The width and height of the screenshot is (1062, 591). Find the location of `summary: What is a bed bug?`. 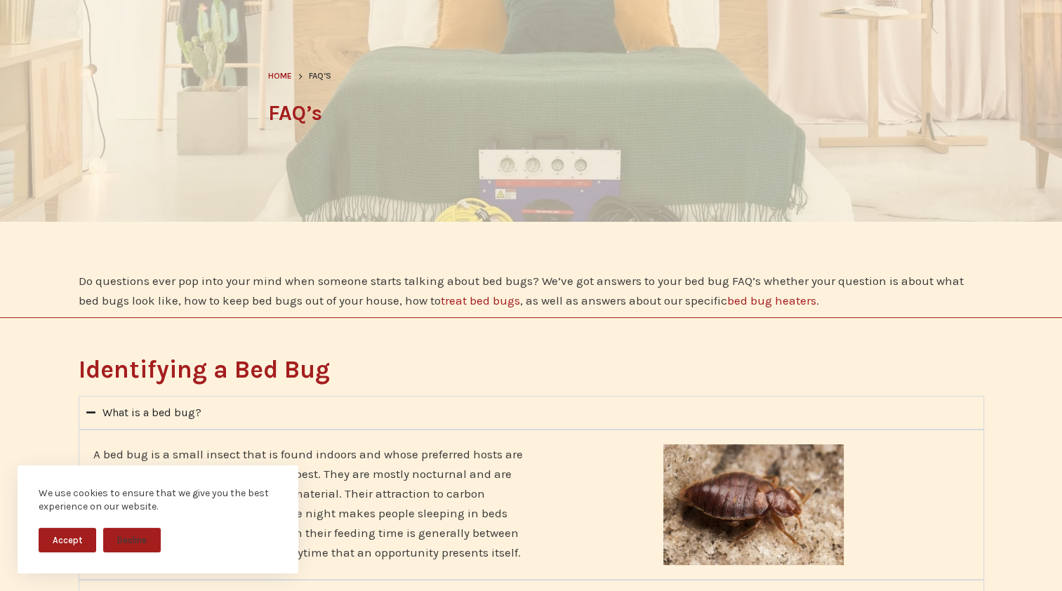

summary: What is a bed bug? is located at coordinates (531, 413).